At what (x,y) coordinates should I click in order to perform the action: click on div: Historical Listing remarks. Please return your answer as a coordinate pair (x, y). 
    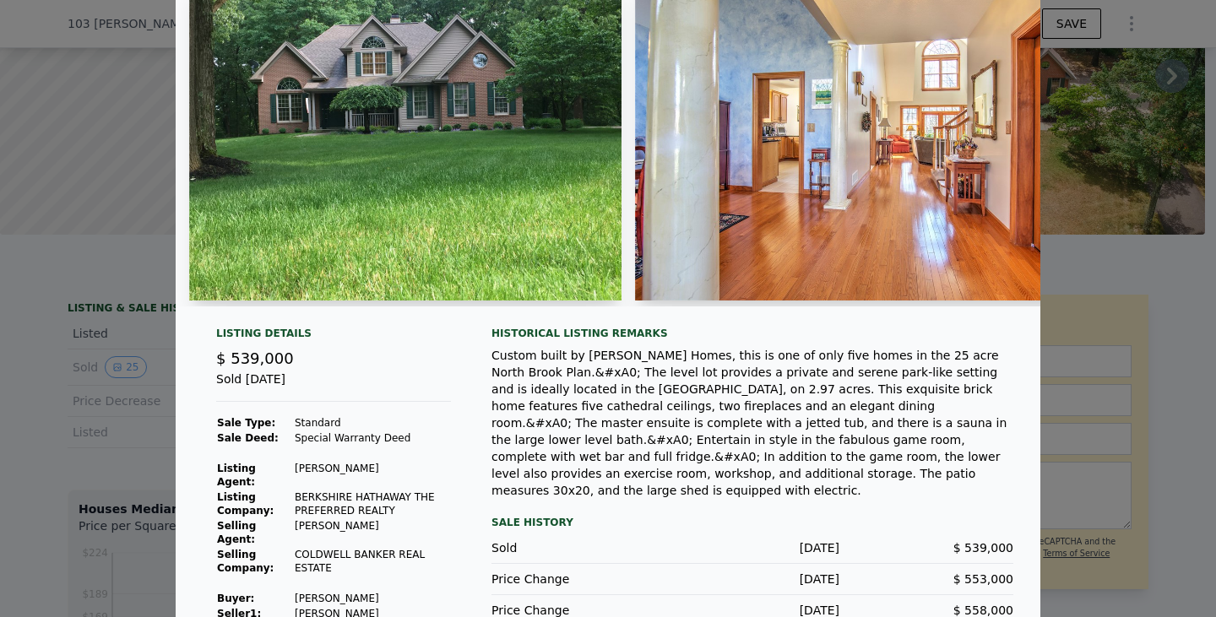
    Looking at the image, I should click on (753, 334).